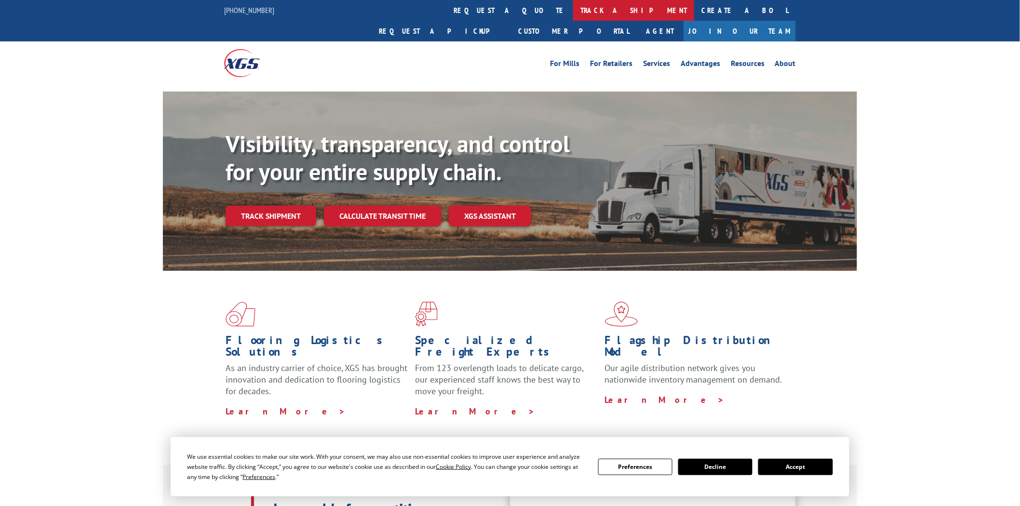  Describe the element at coordinates (795, 467) in the screenshot. I see `button: Accept` at that location.